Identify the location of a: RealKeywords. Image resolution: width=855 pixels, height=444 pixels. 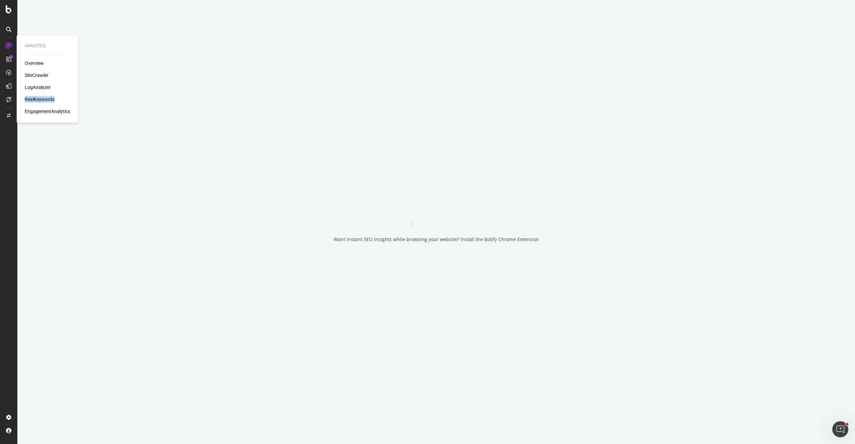
(39, 99).